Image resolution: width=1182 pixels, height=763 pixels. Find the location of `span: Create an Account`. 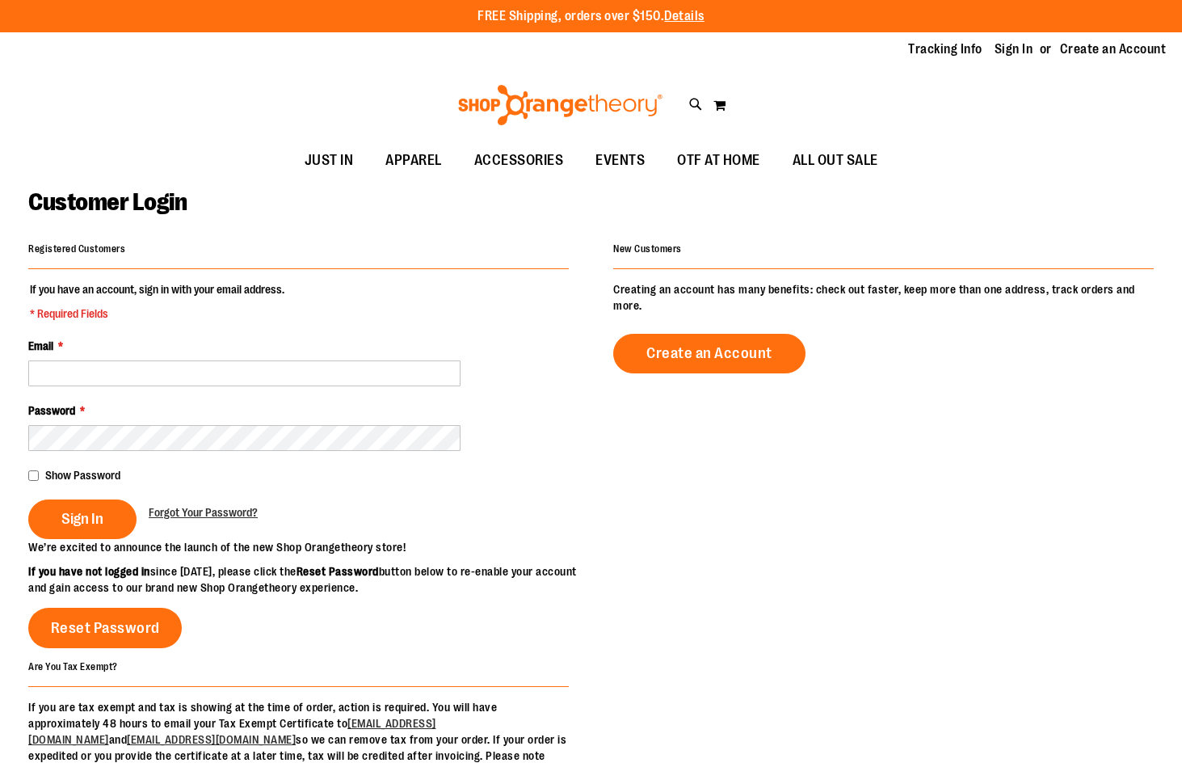

span: Create an Account is located at coordinates (710, 353).